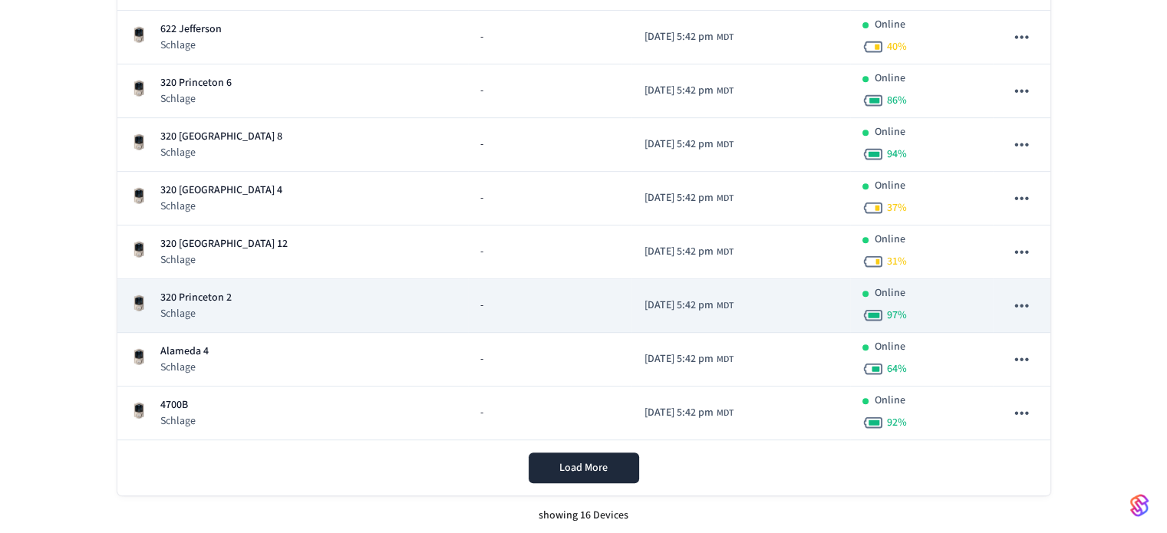 This screenshot has width=1167, height=533. What do you see at coordinates (897, 315) in the screenshot?
I see `span: 97 %` at bounding box center [897, 315].